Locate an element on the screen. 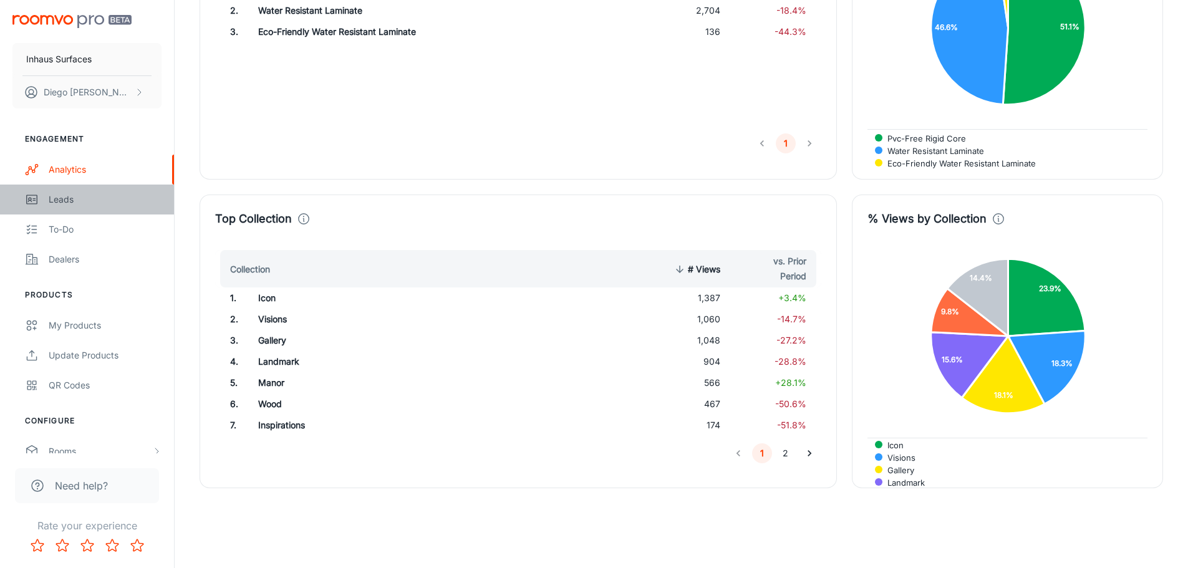  td: 1,048 is located at coordinates (685, 340).